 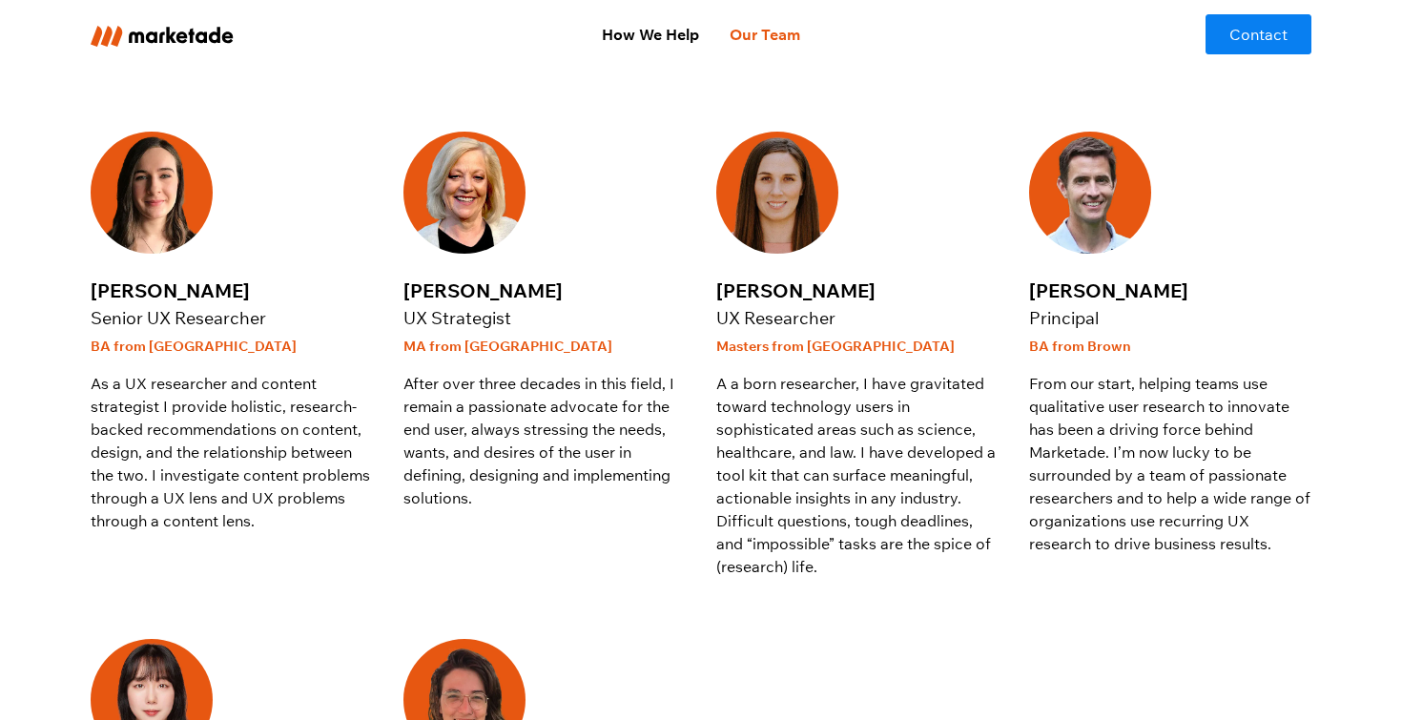 What do you see at coordinates (857, 318) in the screenshot?
I see `div: UX Researcher` at bounding box center [857, 318].